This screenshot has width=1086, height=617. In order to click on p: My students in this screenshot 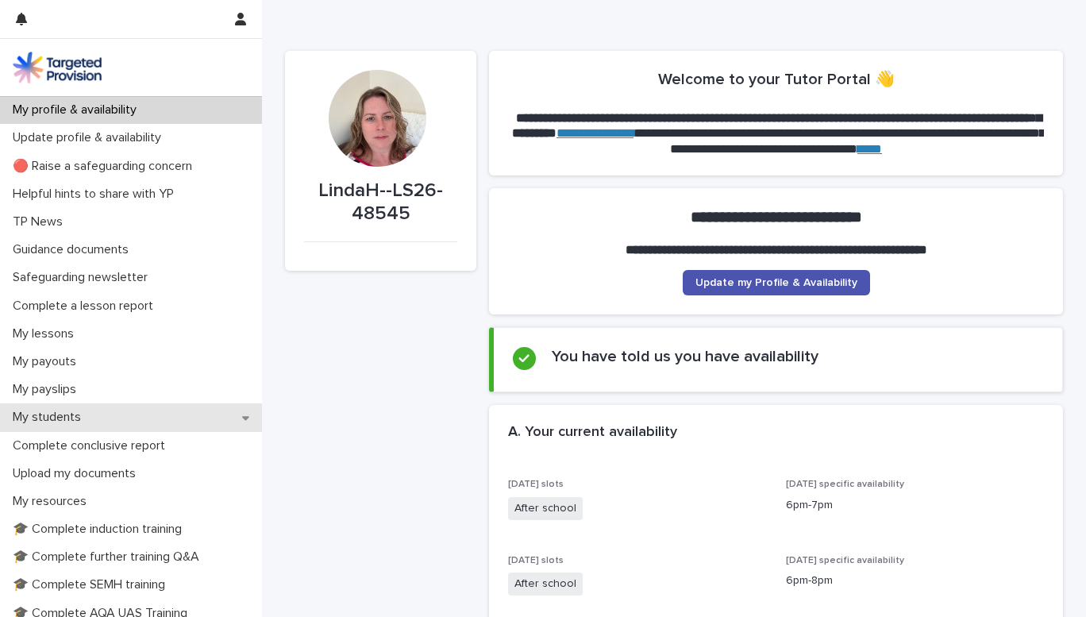, I will do `click(50, 417)`.